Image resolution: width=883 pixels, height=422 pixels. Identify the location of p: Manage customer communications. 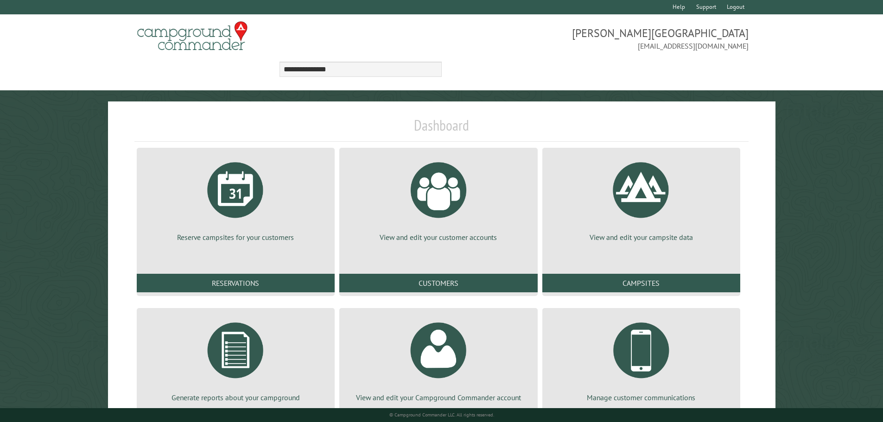
(641, 398).